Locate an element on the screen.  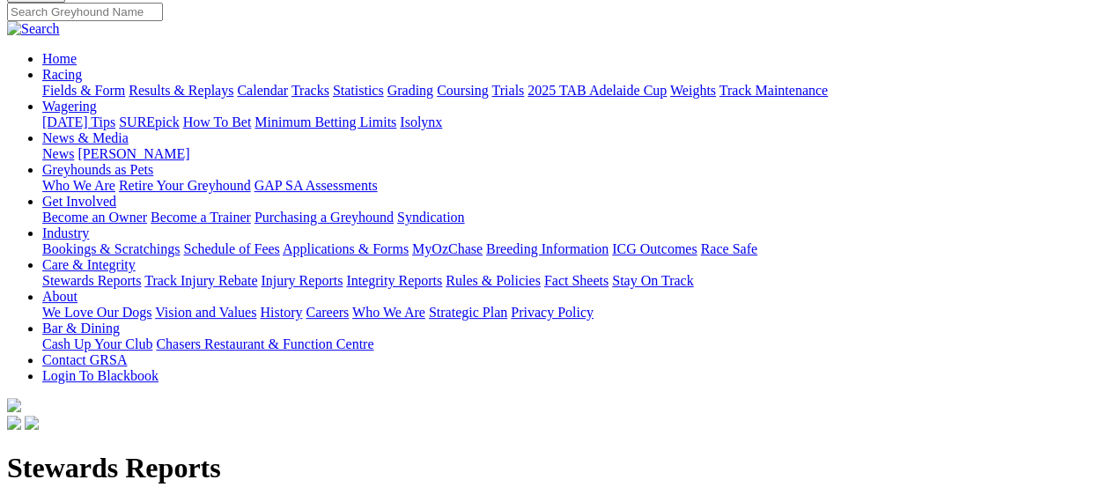
a: Home is located at coordinates (59, 58).